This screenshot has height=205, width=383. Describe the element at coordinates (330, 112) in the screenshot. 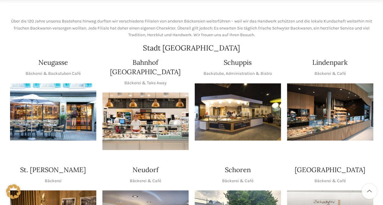

I see `img: 017-e1571925257345` at that location.